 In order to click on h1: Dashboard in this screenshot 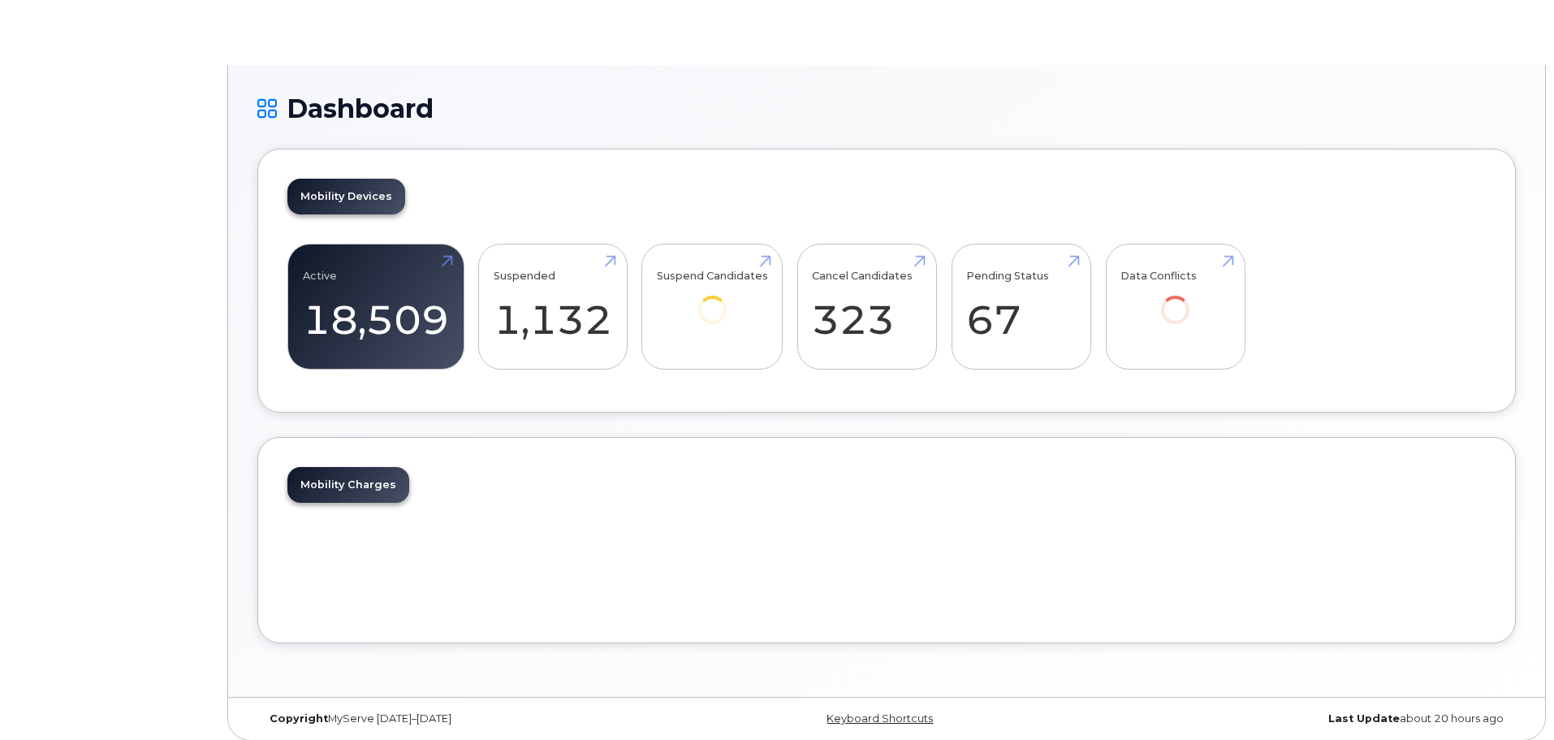, I will do `click(887, 108)`.